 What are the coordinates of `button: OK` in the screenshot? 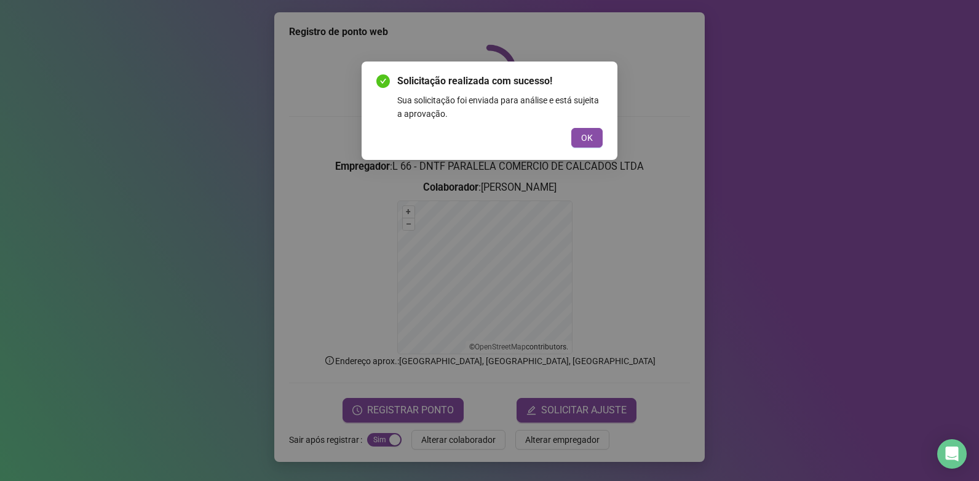 It's located at (587, 138).